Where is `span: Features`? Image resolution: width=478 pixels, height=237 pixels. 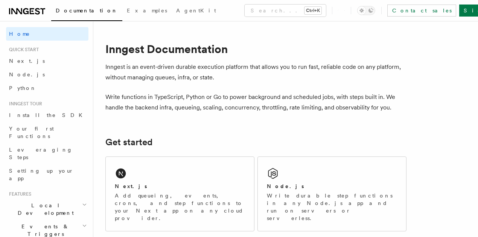 span: Features is located at coordinates (18, 194).